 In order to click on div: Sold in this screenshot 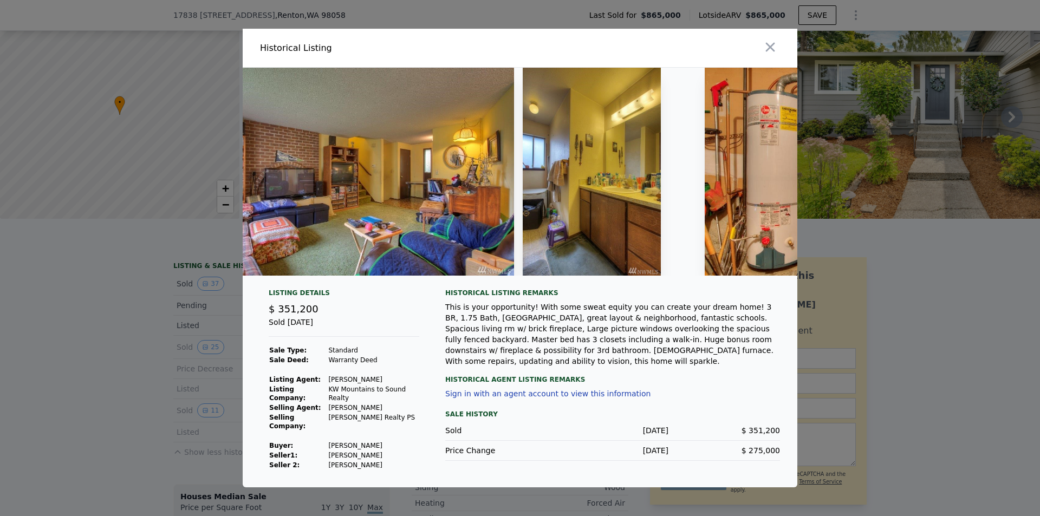, I will do `click(501, 431)`.